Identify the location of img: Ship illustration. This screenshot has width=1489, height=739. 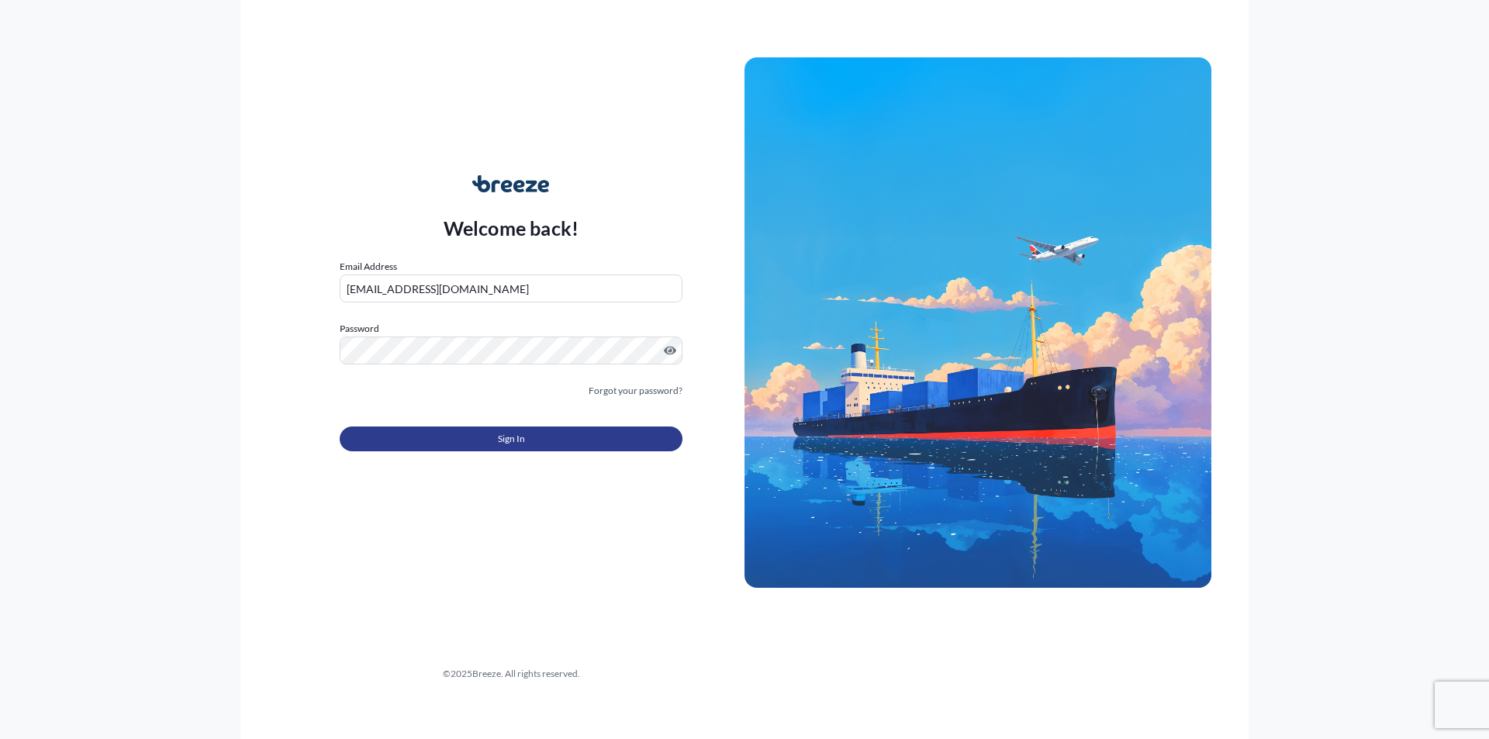
(978, 323).